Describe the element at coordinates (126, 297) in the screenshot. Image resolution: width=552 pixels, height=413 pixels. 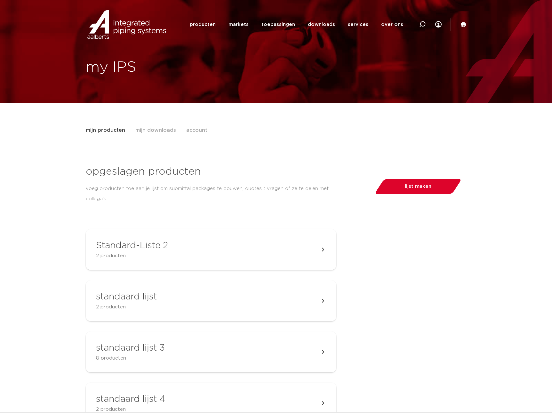
I see `h3: standaard lijst` at that location.